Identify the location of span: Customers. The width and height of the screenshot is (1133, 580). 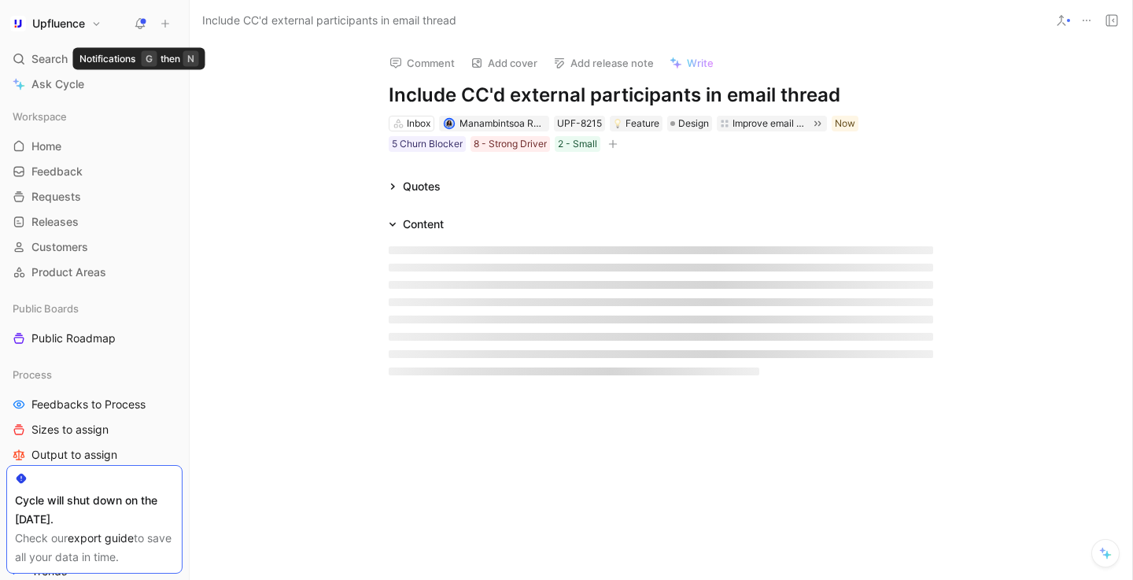
(60, 247).